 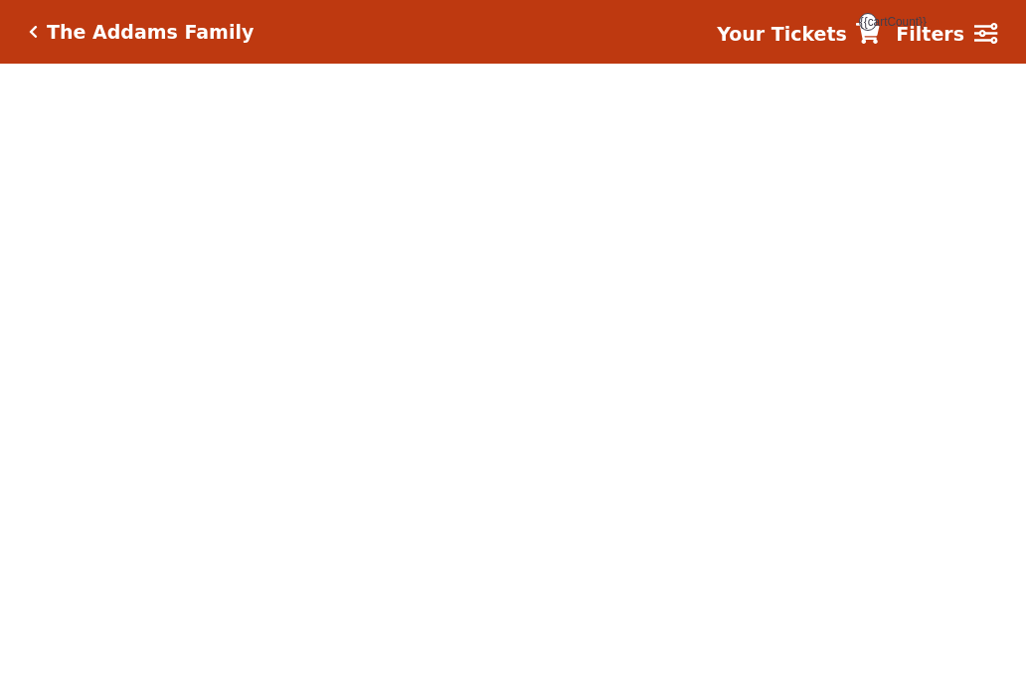 I want to click on span: {{cartCount}}, so click(x=868, y=22).